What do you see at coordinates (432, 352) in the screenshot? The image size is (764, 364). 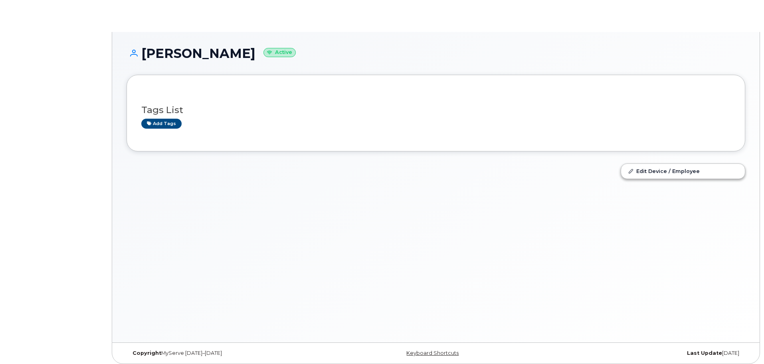 I see `a: Keyboard Shortcuts` at bounding box center [432, 352].